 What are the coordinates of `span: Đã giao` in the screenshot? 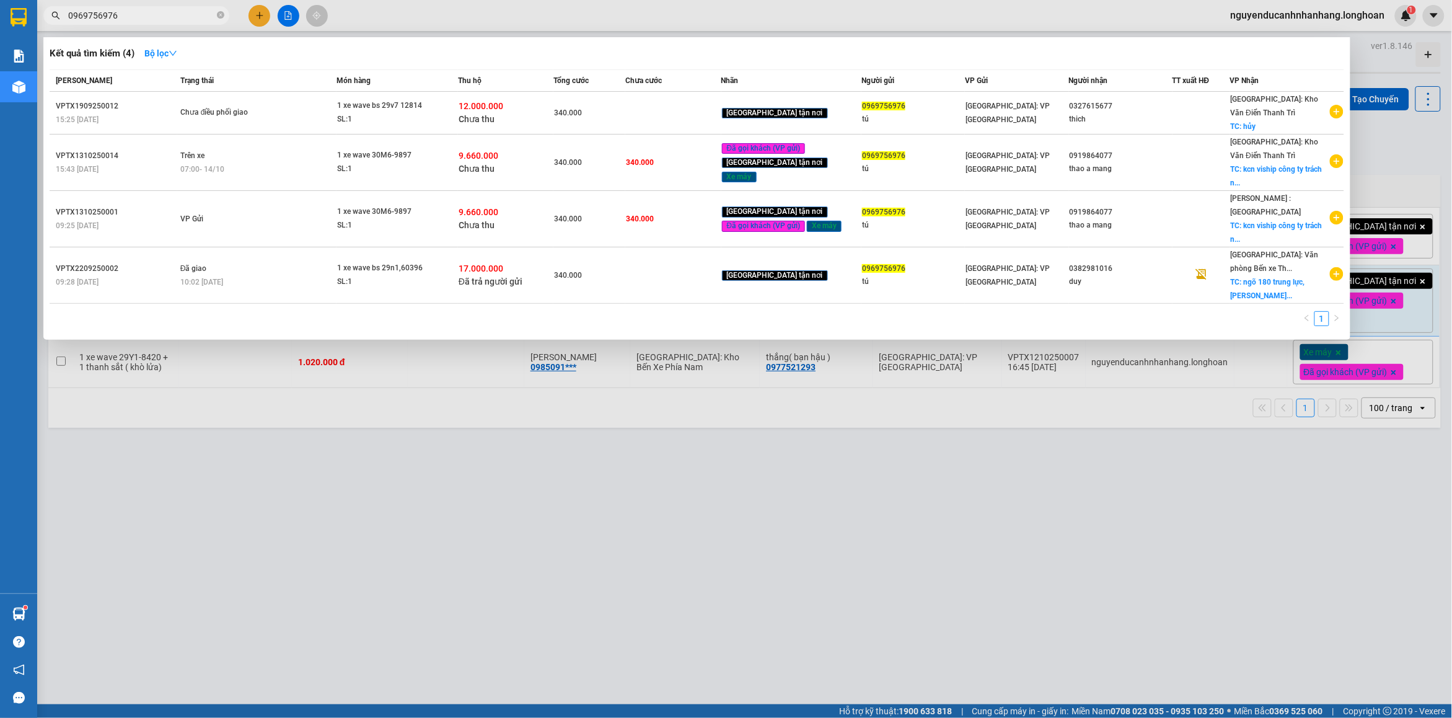 It's located at (193, 268).